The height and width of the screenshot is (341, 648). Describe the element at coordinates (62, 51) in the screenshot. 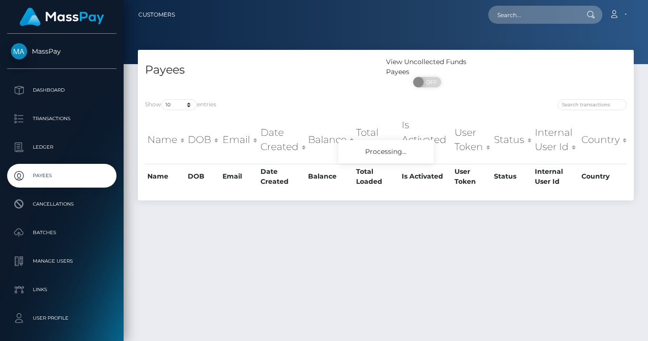

I see `span: MassPay` at that location.